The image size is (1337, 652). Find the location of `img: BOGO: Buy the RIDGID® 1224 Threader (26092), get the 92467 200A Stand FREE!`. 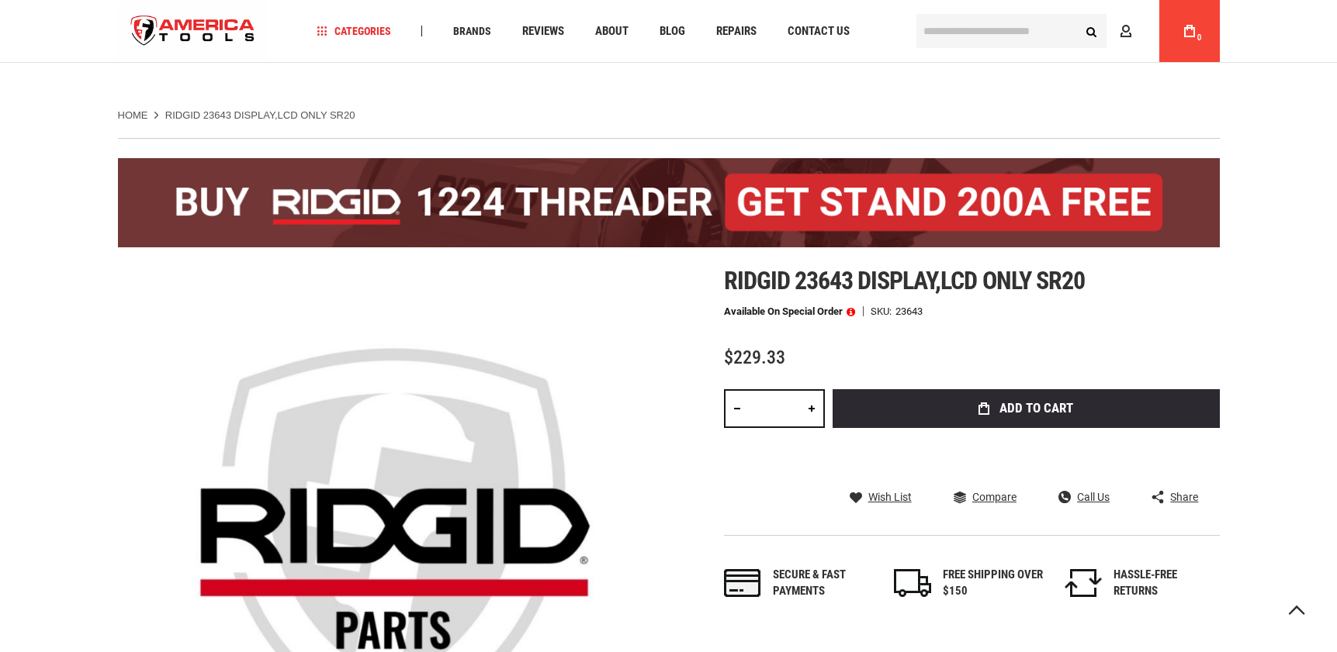

img: BOGO: Buy the RIDGID® 1224 Threader (26092), get the 92467 200A Stand FREE! is located at coordinates (669, 202).